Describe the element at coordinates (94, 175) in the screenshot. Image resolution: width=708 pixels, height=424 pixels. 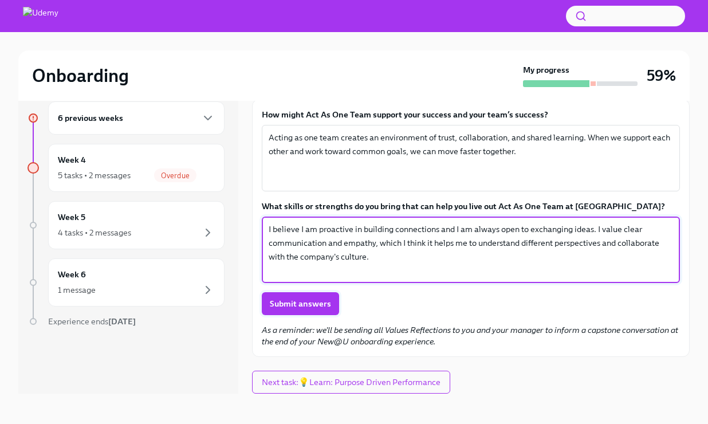
I see `div: 5 tasks • 2 messages` at that location.